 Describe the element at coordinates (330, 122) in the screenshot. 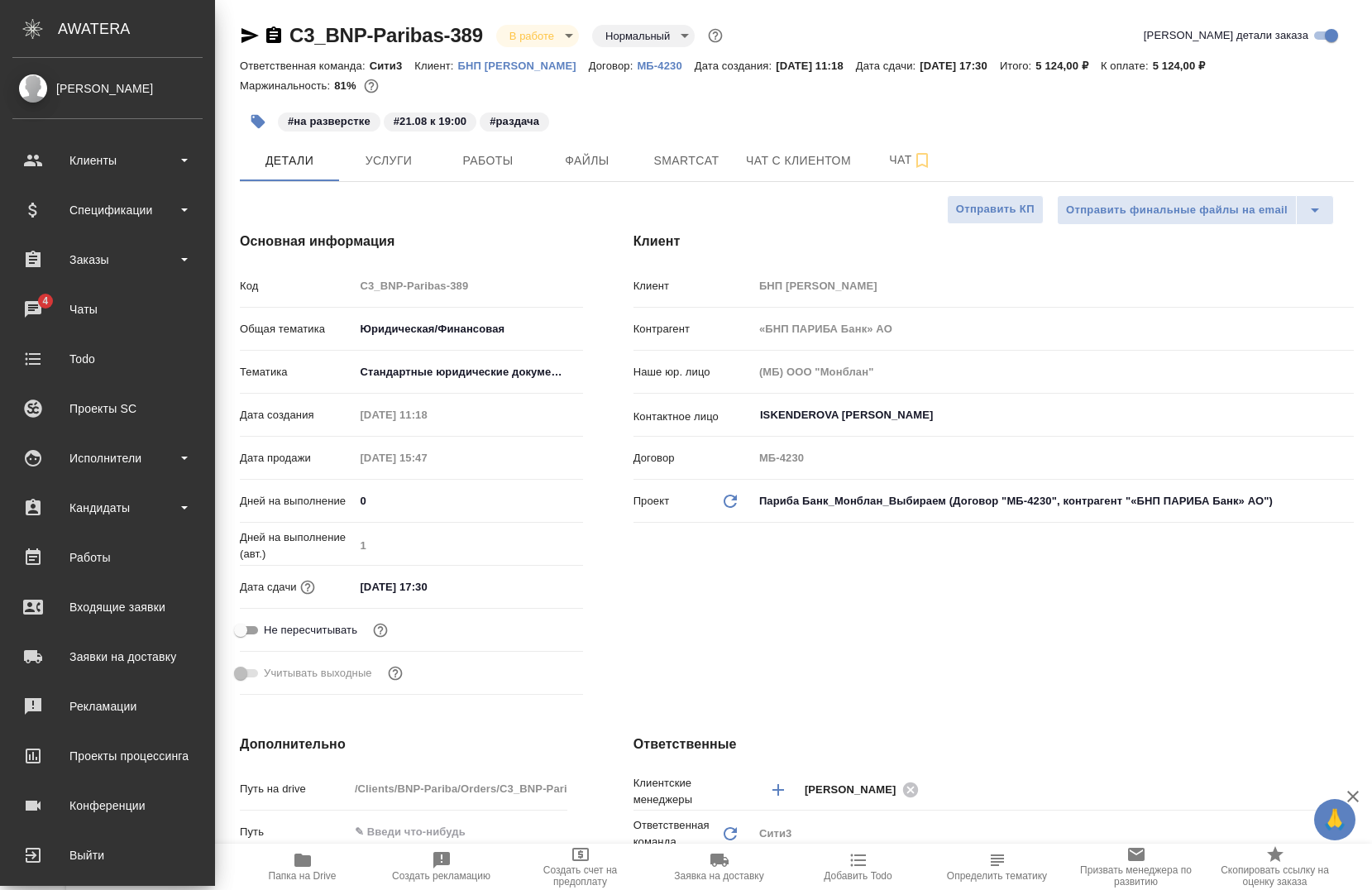

I see `p: #на разверстке` at that location.